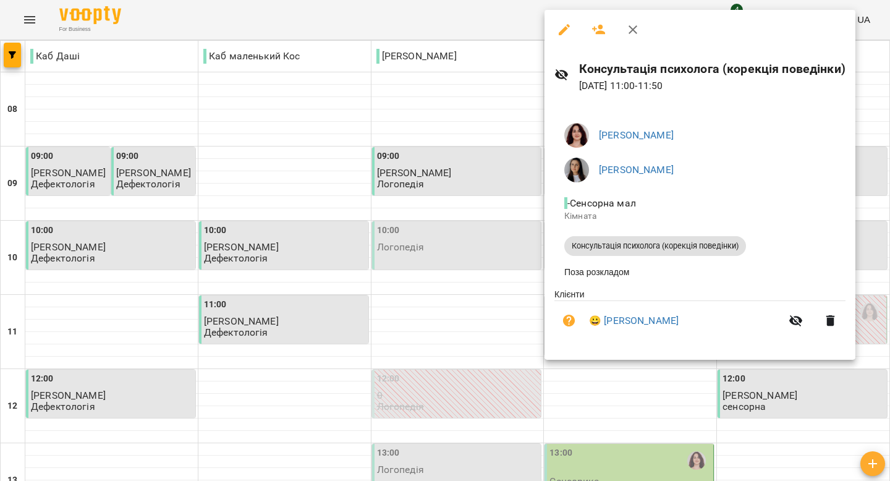 This screenshot has height=481, width=890. Describe the element at coordinates (569, 321) in the screenshot. I see `button: Візит ще не сплачено. Додати оплату?` at that location.